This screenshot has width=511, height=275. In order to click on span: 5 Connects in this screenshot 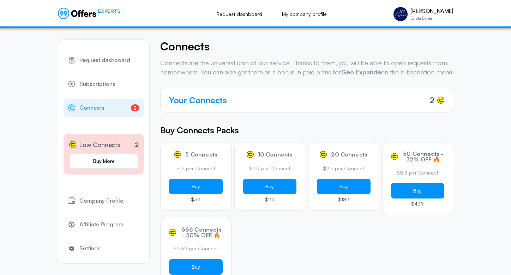, I will do `click(201, 155)`.